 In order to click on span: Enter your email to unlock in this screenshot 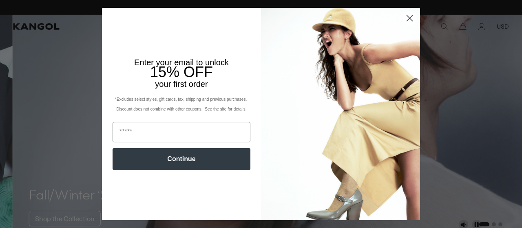, I will do `click(181, 62)`.